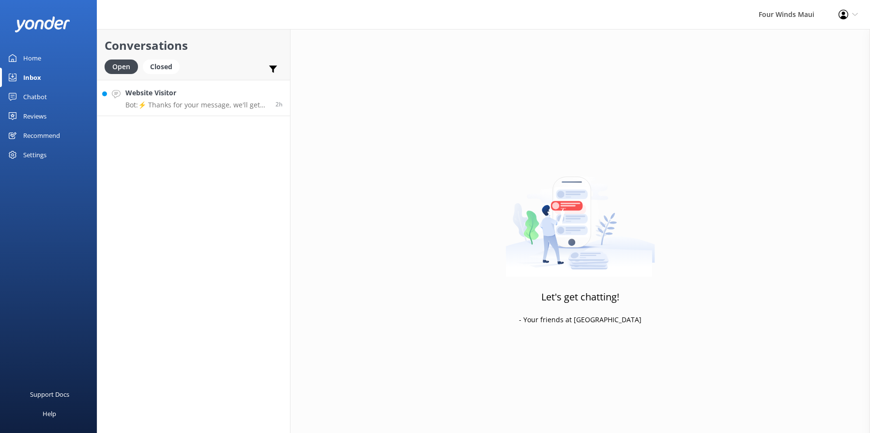  I want to click on img: yonder-white-logo.png, so click(42, 24).